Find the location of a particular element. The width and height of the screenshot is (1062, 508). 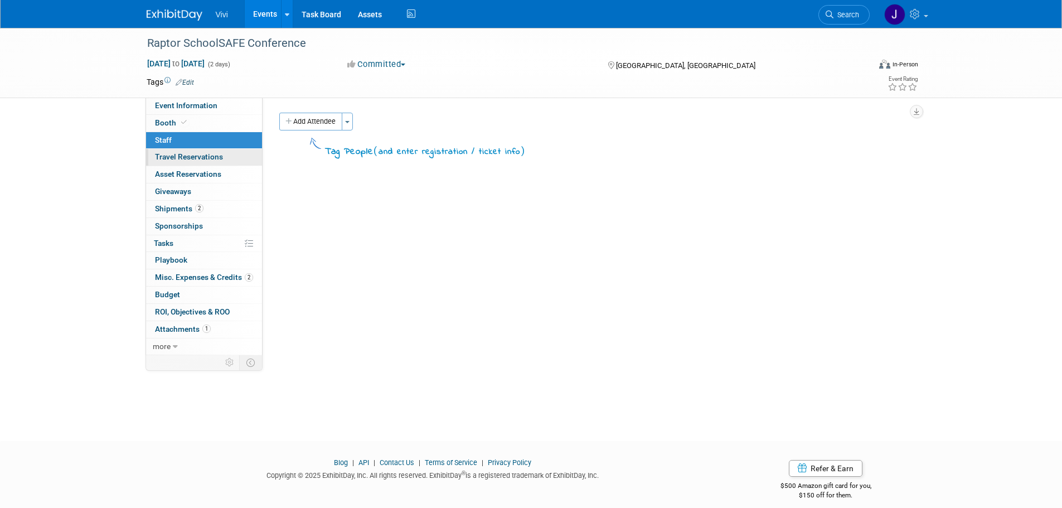

div: In-Person is located at coordinates (904, 64).